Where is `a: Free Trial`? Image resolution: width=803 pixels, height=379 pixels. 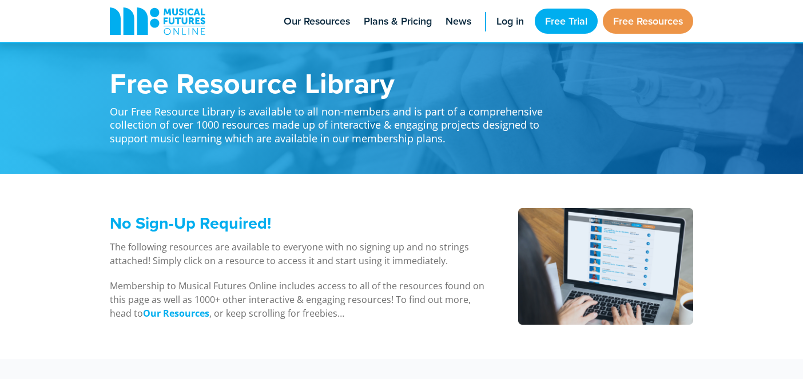
a: Free Trial is located at coordinates (566, 21).